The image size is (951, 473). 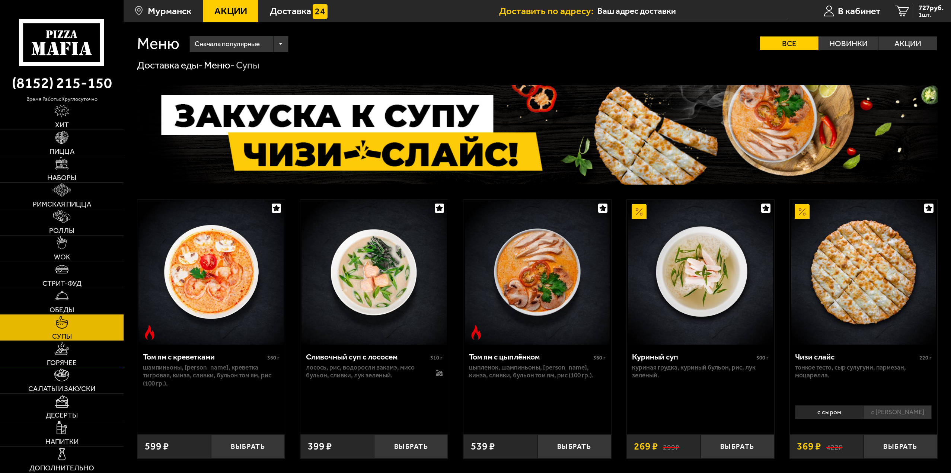 What do you see at coordinates (809, 446) in the screenshot?
I see `span: 369 ₽` at bounding box center [809, 446].